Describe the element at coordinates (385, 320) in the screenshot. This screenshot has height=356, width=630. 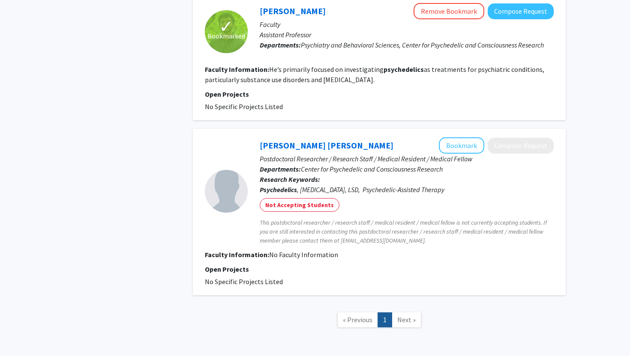
I see `a: 1` at that location.